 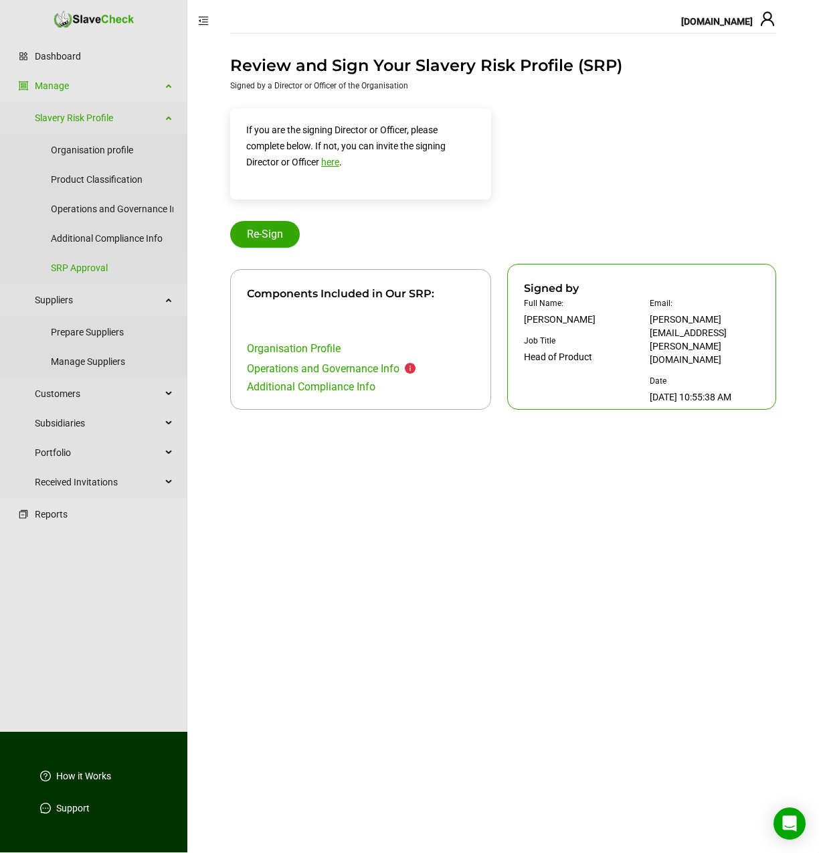 I want to click on div: Components Included in Our SRP:, so click(x=361, y=294).